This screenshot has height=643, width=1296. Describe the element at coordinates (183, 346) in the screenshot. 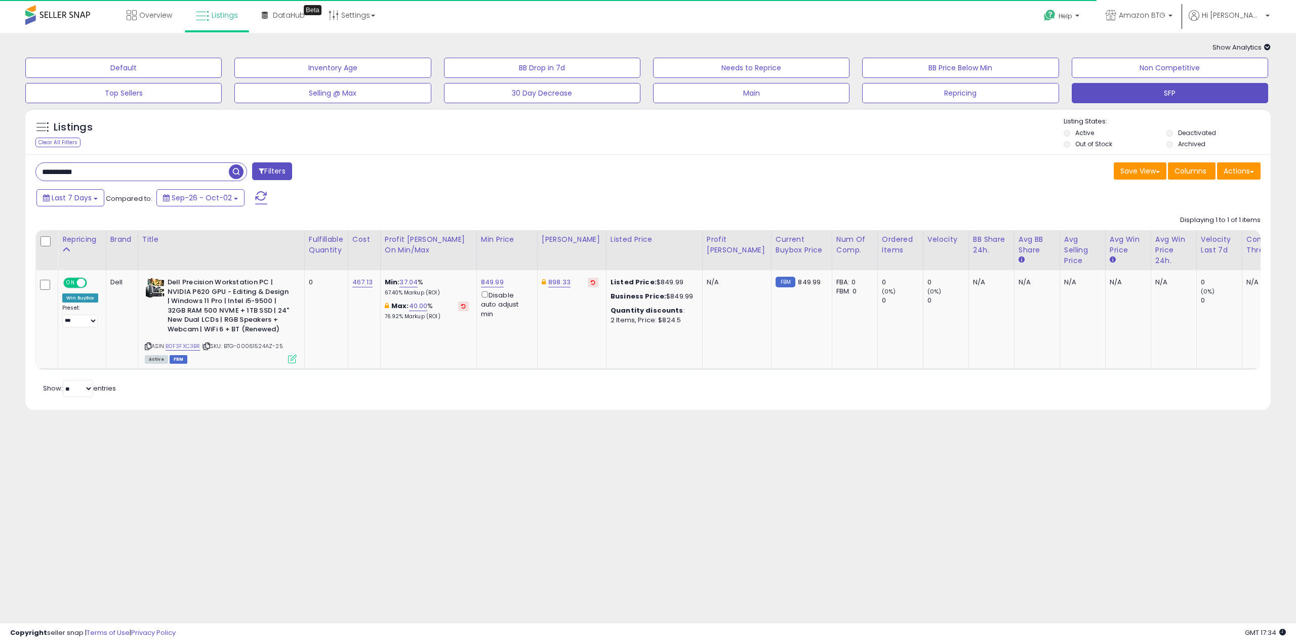

I see `a: B0F3FXC3BR` at that location.